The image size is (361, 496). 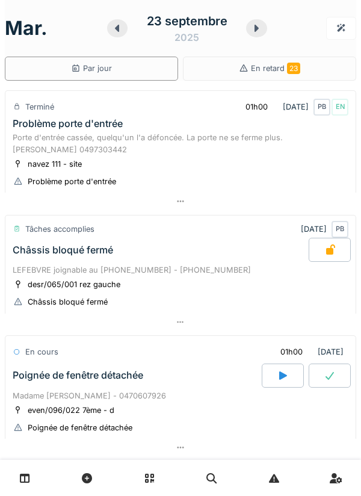 I want to click on div: En cours, so click(x=42, y=352).